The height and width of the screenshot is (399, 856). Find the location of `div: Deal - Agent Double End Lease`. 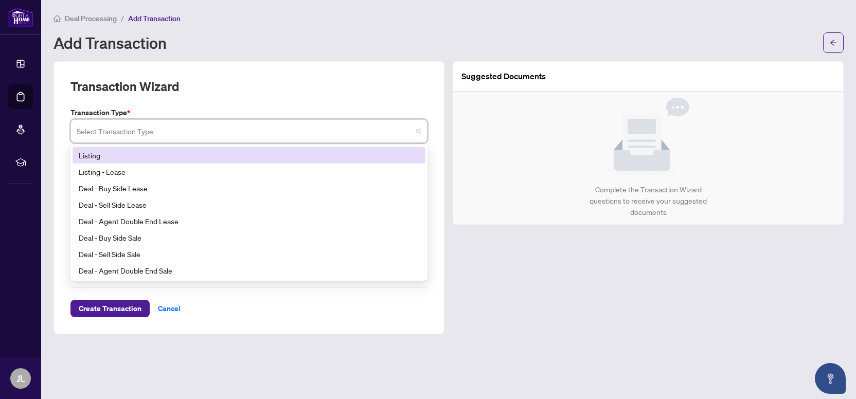

div: Deal - Agent Double End Lease is located at coordinates (249, 221).